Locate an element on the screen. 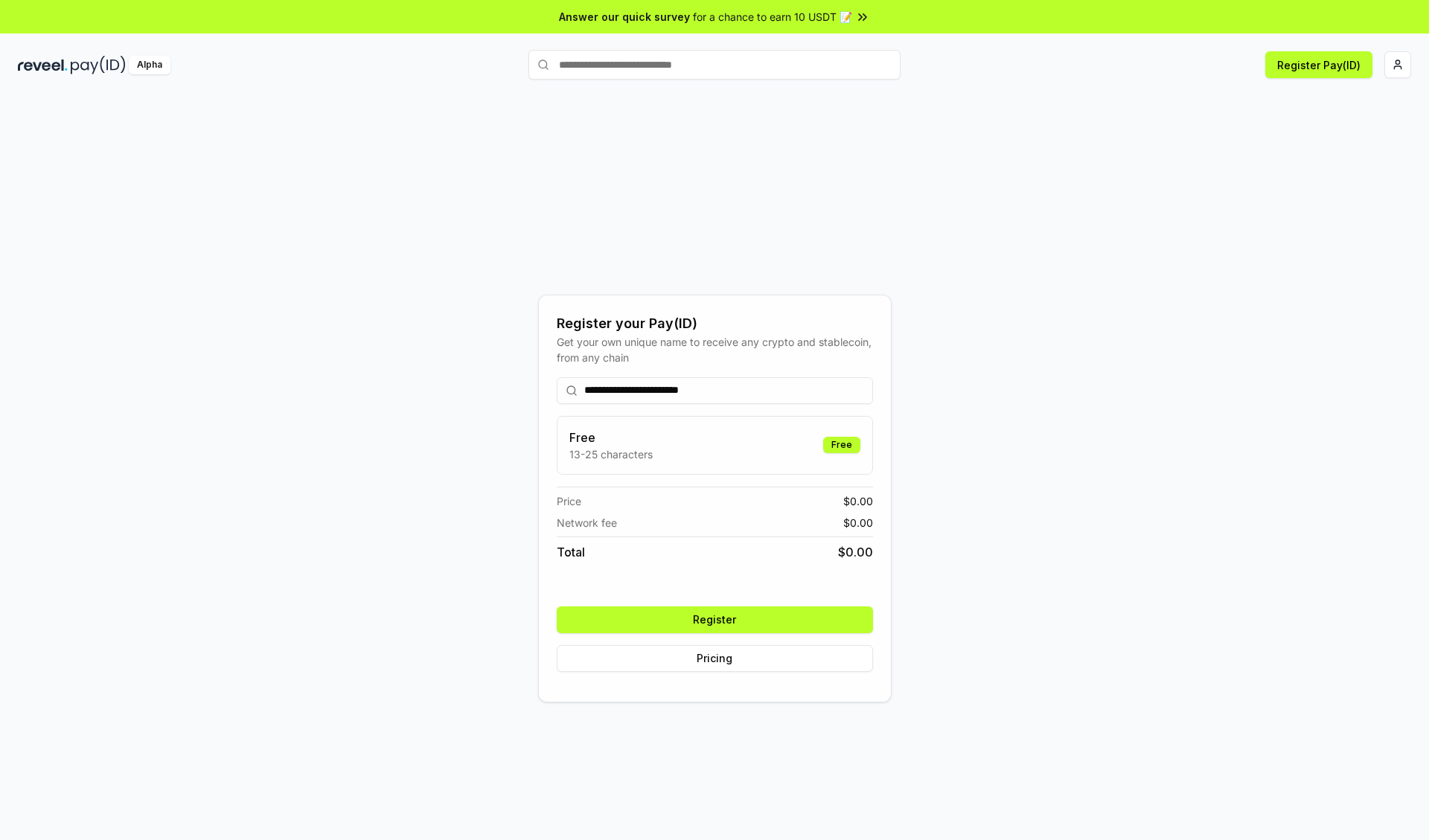 This screenshot has width=1429, height=840. div: Alpha is located at coordinates (149, 64).